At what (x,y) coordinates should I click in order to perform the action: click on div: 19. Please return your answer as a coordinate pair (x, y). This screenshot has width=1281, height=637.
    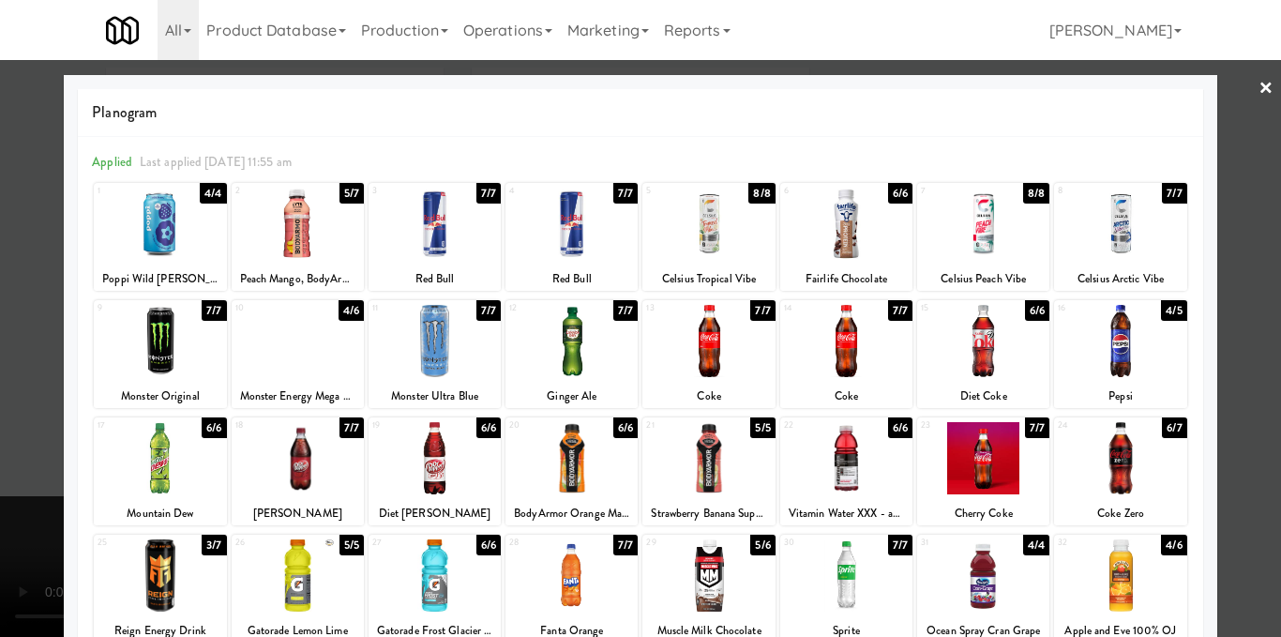
    Looking at the image, I should click on (403, 425).